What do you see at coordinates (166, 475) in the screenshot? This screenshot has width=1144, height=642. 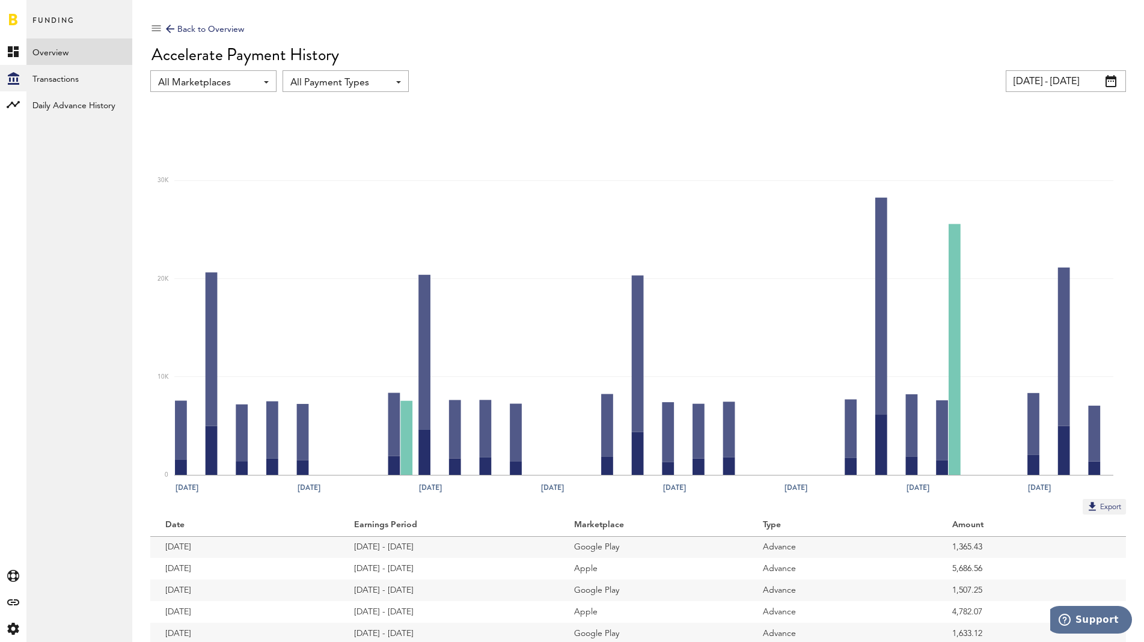 I see `text: 0` at bounding box center [166, 475].